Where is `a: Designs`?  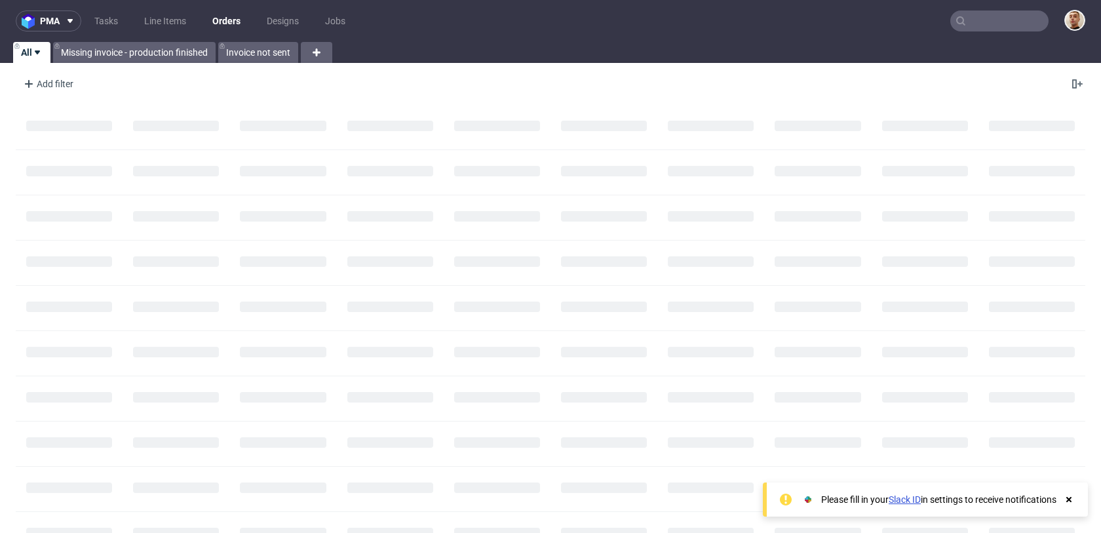
a: Designs is located at coordinates (282, 21).